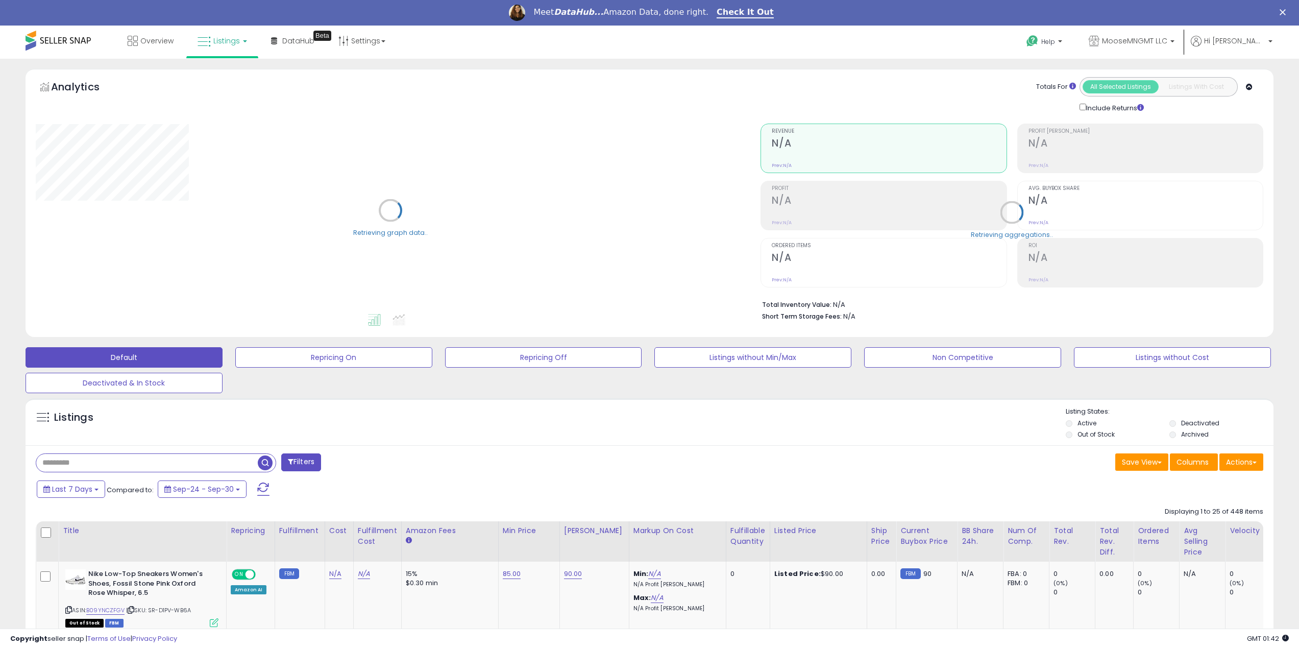 The width and height of the screenshot is (1299, 649). Describe the element at coordinates (1072, 536) in the screenshot. I see `div: Total Rev.` at that location.